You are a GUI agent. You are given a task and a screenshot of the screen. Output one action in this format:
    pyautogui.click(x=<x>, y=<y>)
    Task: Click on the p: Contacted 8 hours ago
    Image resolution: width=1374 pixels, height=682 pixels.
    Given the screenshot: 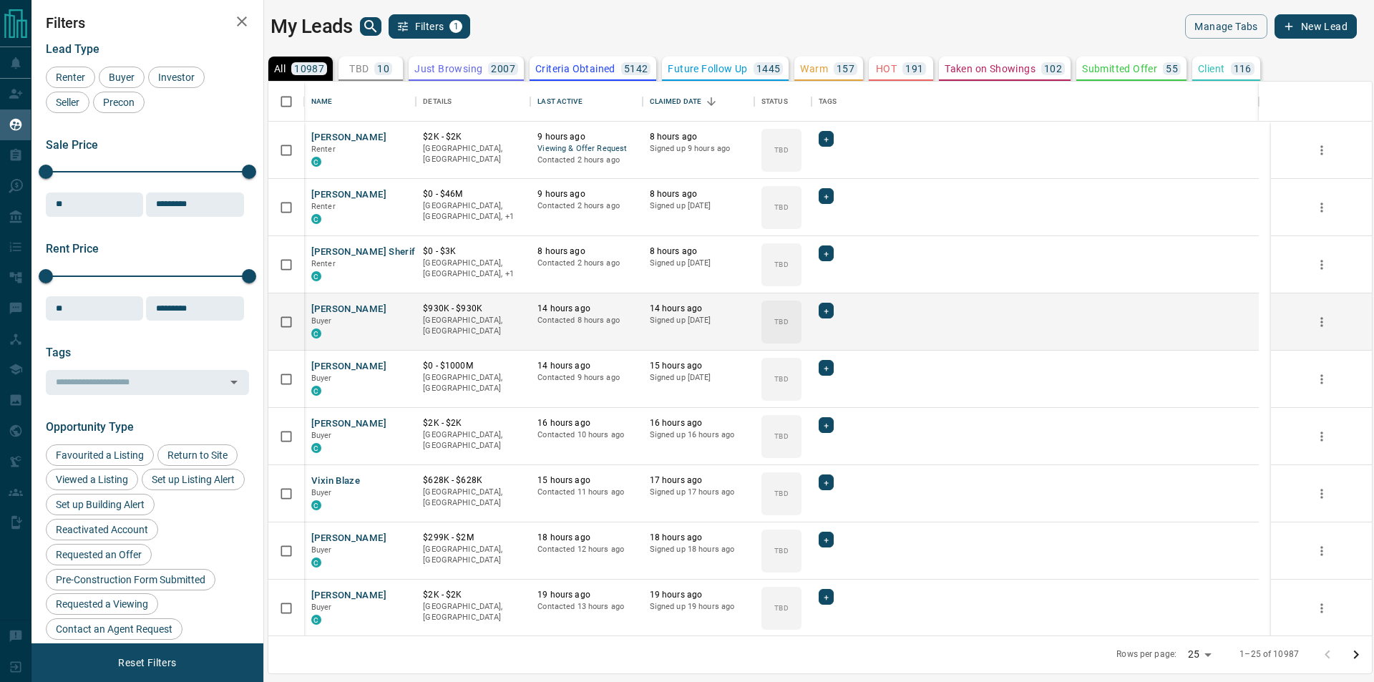 What is the action you would take?
    pyautogui.click(x=586, y=321)
    